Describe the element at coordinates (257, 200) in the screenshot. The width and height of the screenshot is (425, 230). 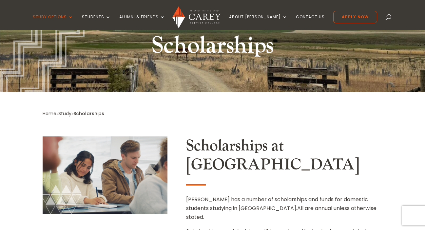
I see `span: a number of` at that location.